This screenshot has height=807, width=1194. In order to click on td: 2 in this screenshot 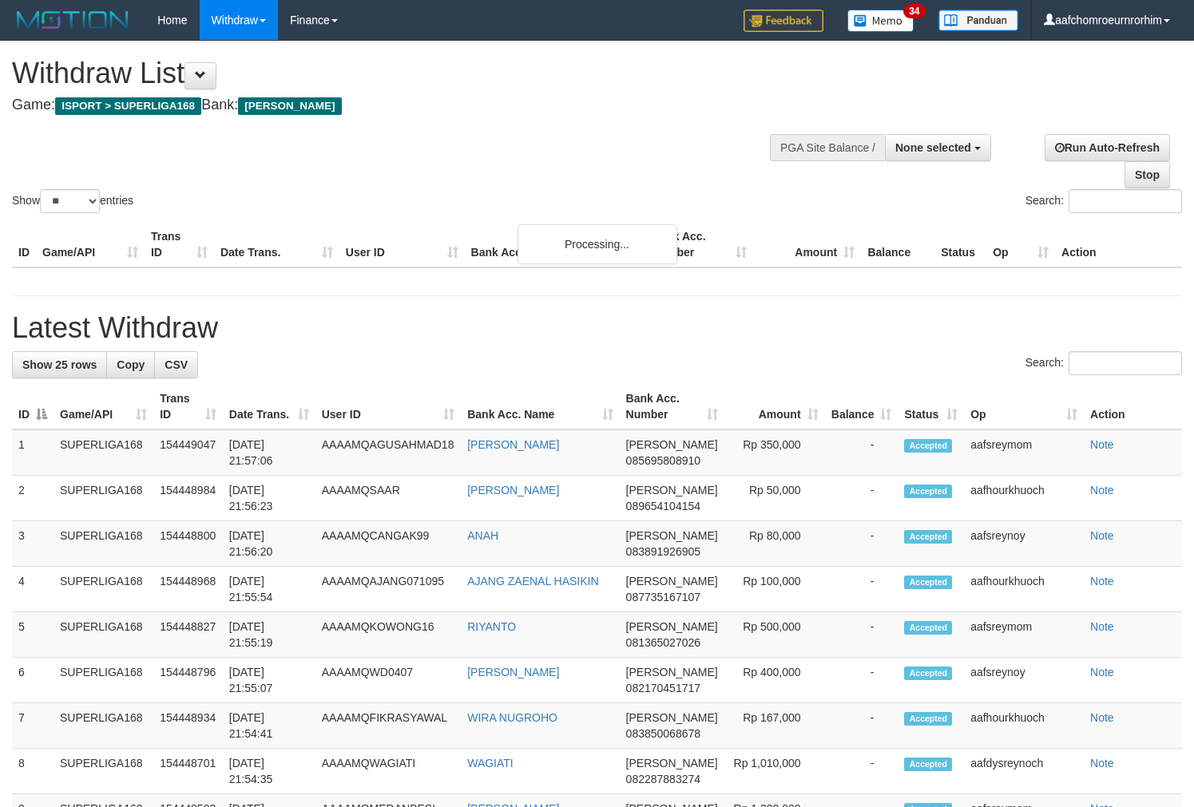, I will do `click(33, 498)`.